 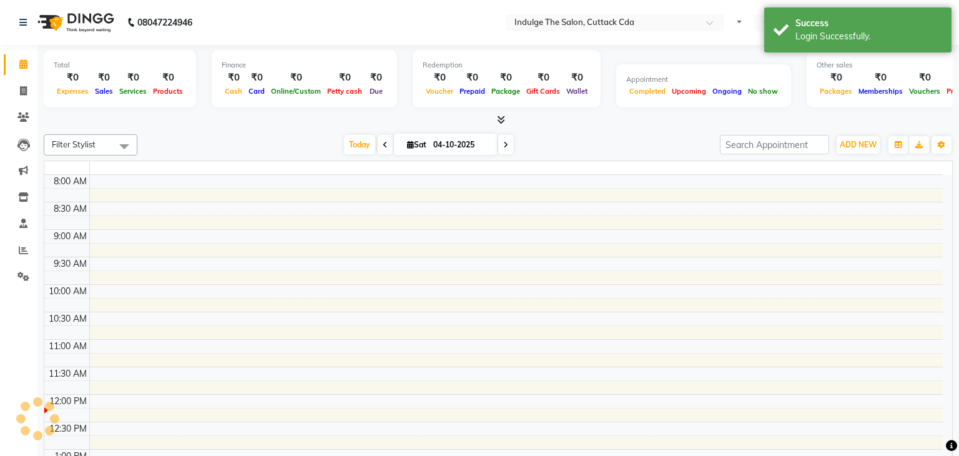 What do you see at coordinates (70, 181) in the screenshot?
I see `div: 8:00 AM` at bounding box center [70, 181].